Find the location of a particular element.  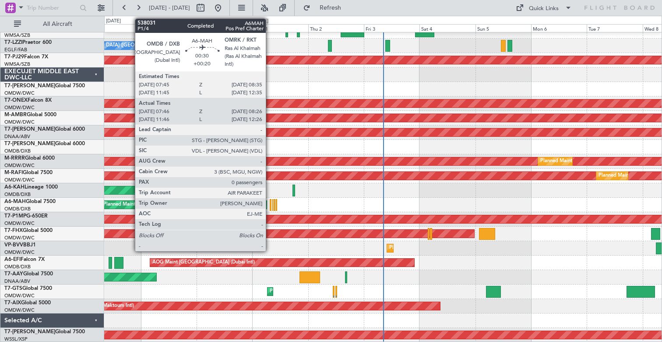

span: T7-GTS is located at coordinates (13, 288).